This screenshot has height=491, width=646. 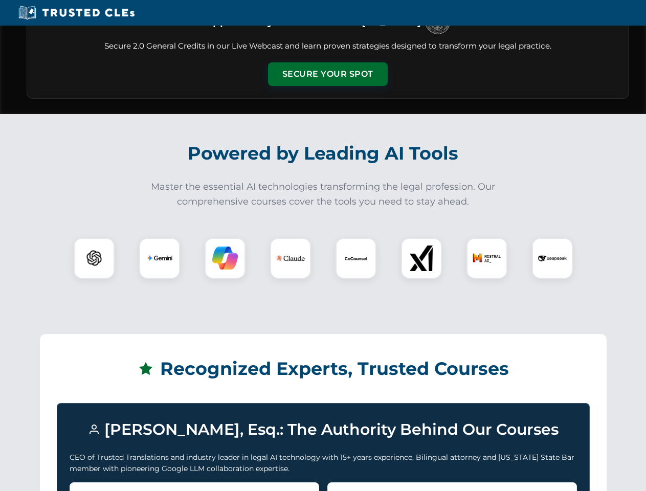 I want to click on div: Copilot, so click(x=225, y=258).